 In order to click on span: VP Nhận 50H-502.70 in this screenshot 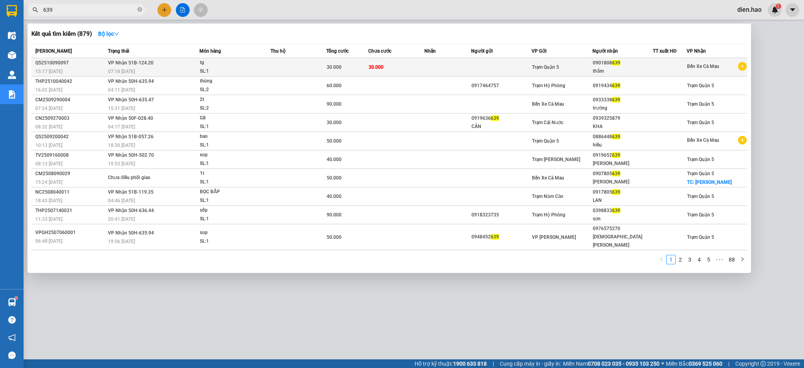, I will do `click(131, 155)`.